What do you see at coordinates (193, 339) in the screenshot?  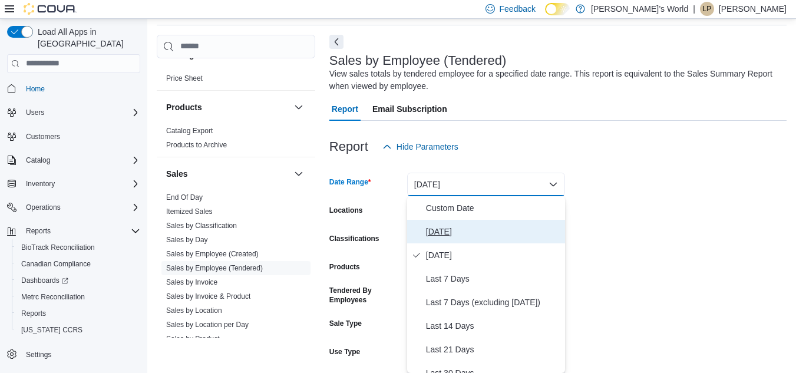 I see `a: Sales by Product` at bounding box center [193, 339].